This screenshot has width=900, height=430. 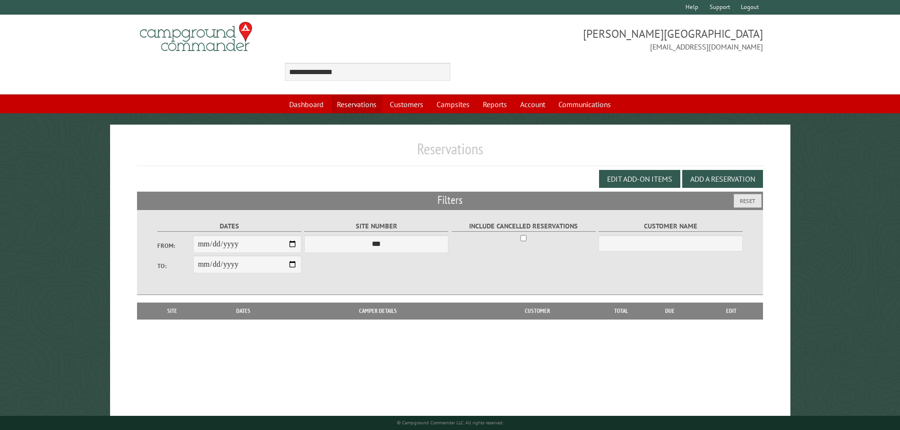 What do you see at coordinates (172, 311) in the screenshot?
I see `th: Site` at bounding box center [172, 311].